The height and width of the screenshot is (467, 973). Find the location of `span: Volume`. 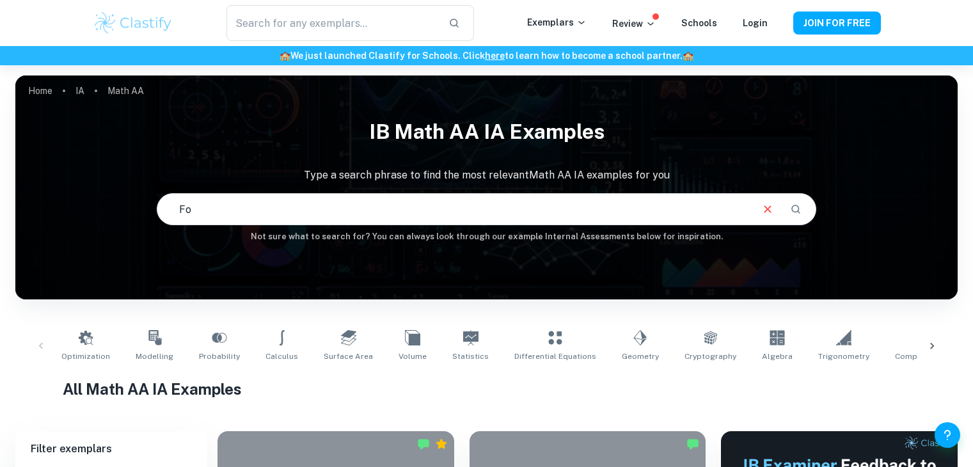

span: Volume is located at coordinates (413, 356).